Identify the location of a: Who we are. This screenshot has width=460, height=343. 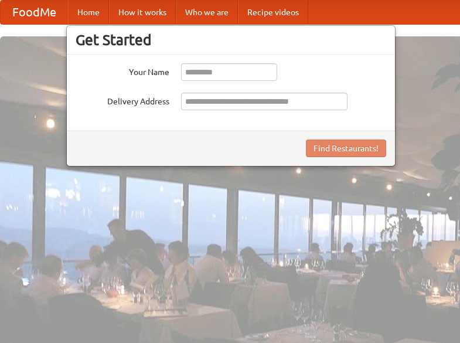
(207, 12).